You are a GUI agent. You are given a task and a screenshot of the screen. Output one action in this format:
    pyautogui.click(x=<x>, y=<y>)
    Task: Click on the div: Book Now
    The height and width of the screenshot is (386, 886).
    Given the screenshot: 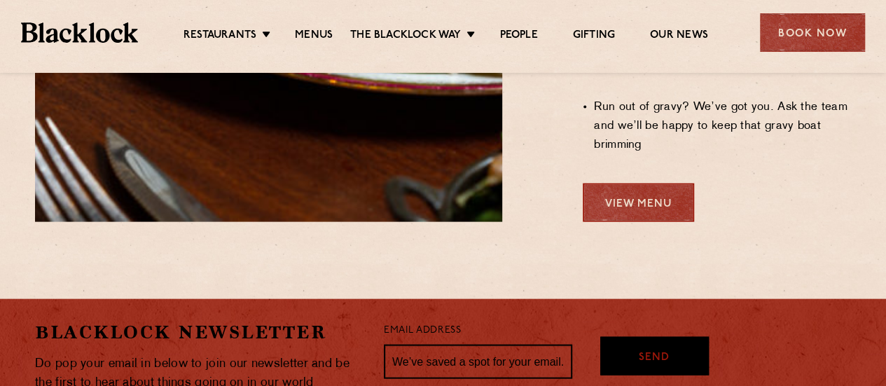 What is the action you would take?
    pyautogui.click(x=813, y=32)
    